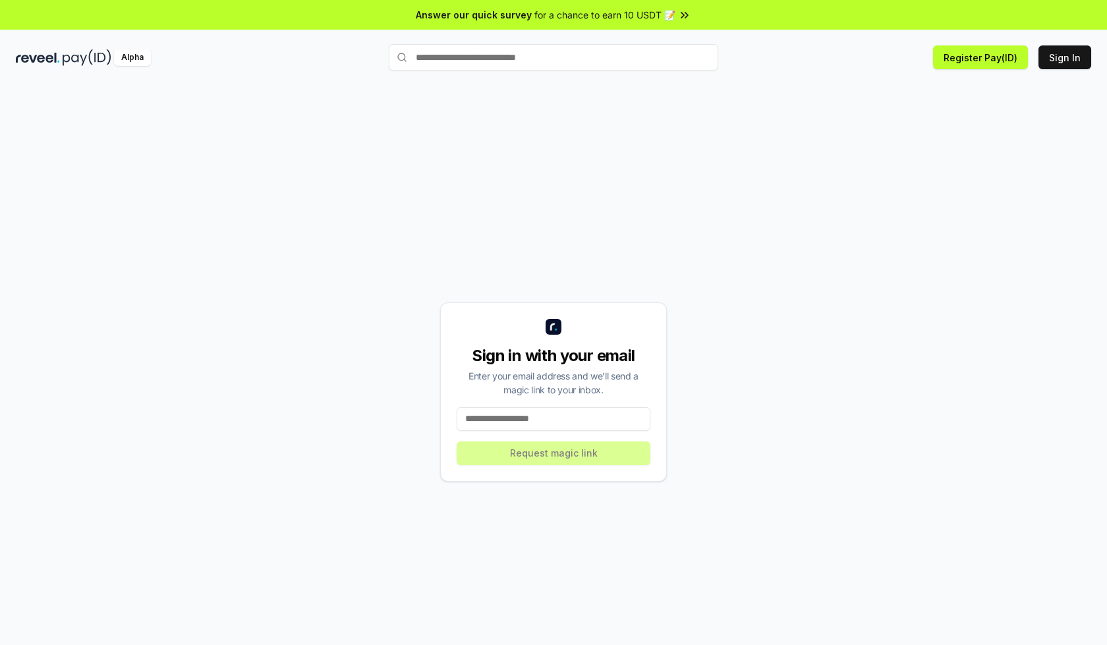 Image resolution: width=1107 pixels, height=645 pixels. I want to click on span: Answer our quick survey, so click(474, 15).